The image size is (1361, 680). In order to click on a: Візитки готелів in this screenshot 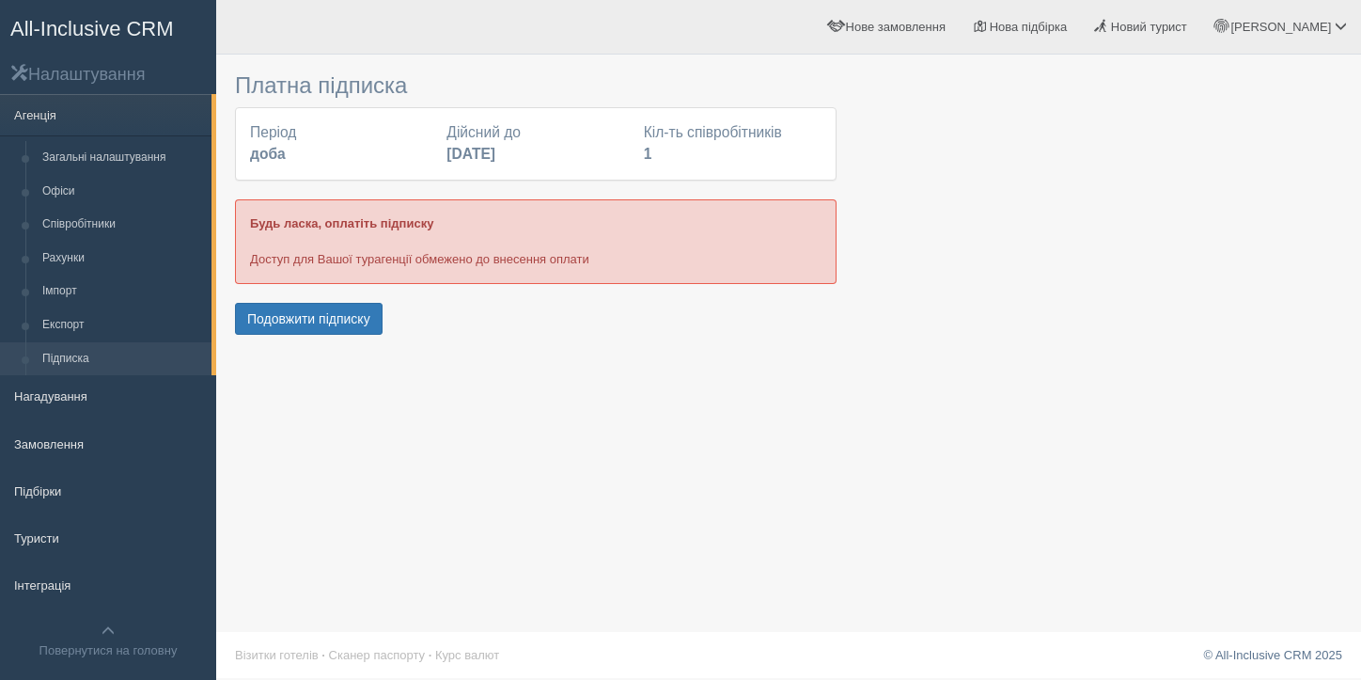, I will do `click(276, 654)`.